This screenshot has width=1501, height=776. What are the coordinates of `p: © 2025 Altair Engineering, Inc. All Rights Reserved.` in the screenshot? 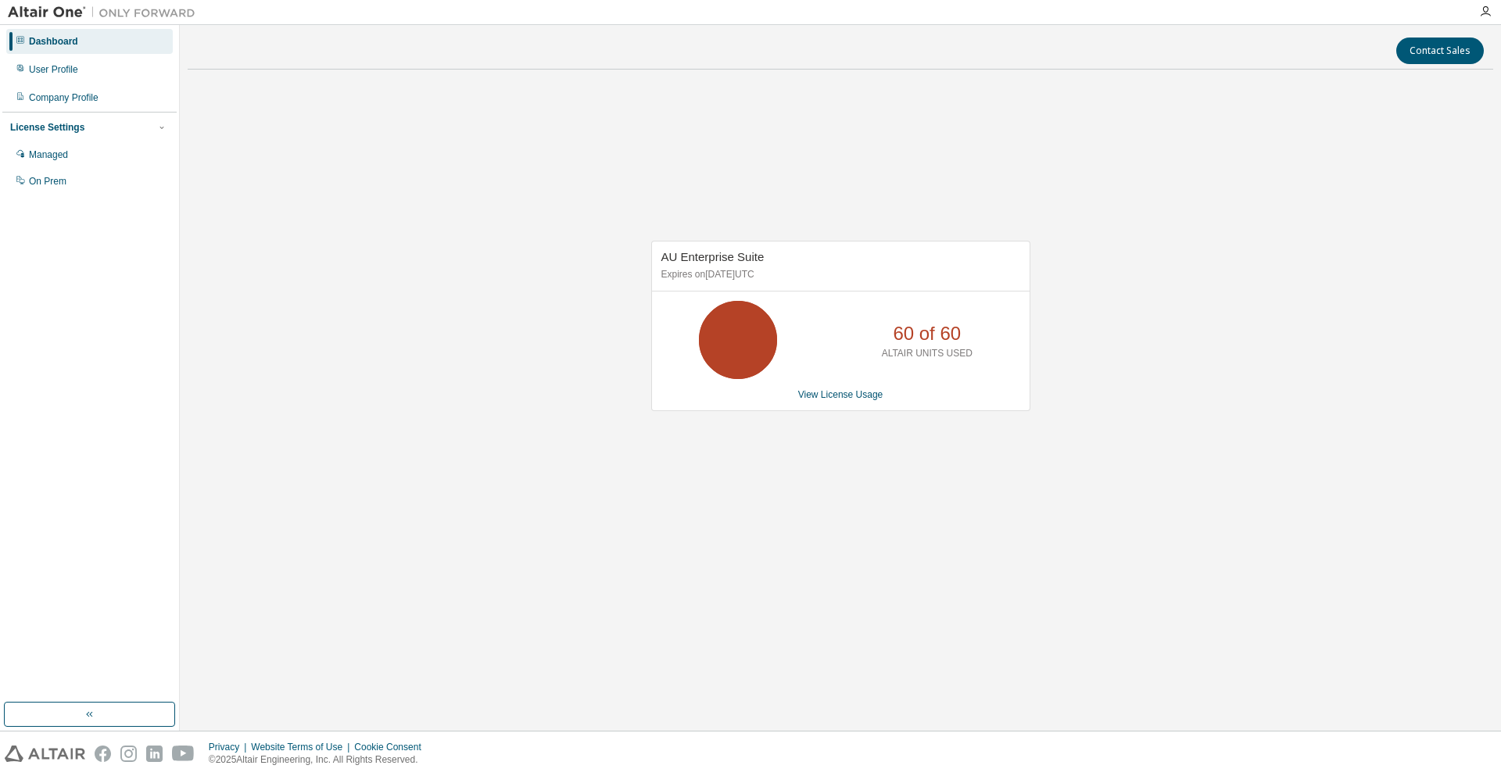 It's located at (320, 760).